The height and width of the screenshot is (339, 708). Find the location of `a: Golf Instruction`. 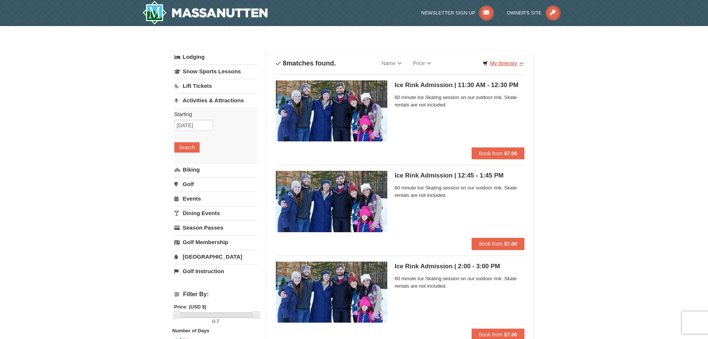

a: Golf Instruction is located at coordinates (216, 271).